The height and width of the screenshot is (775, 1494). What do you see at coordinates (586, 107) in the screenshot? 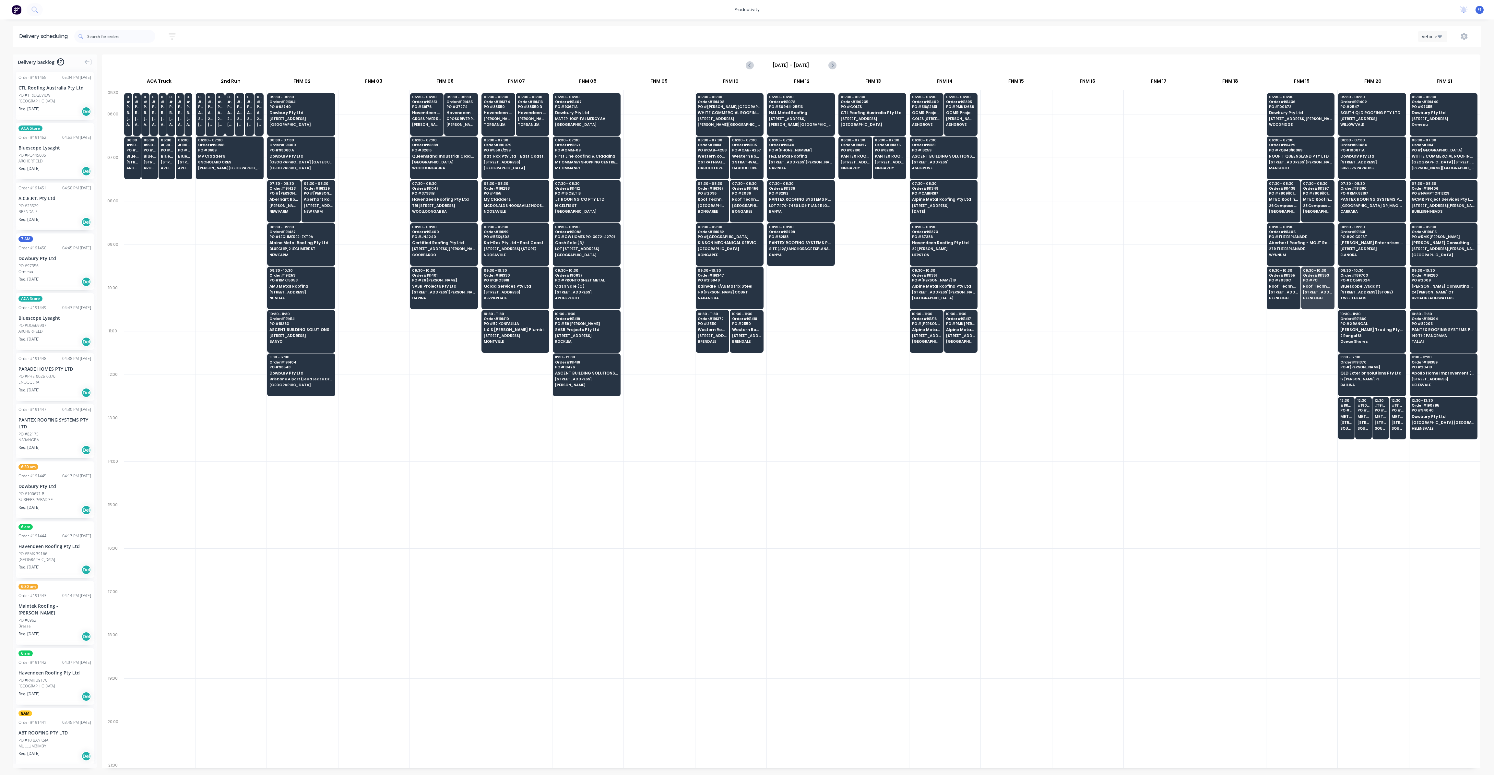
I see `span: PO # 93621 A` at bounding box center [586, 107].